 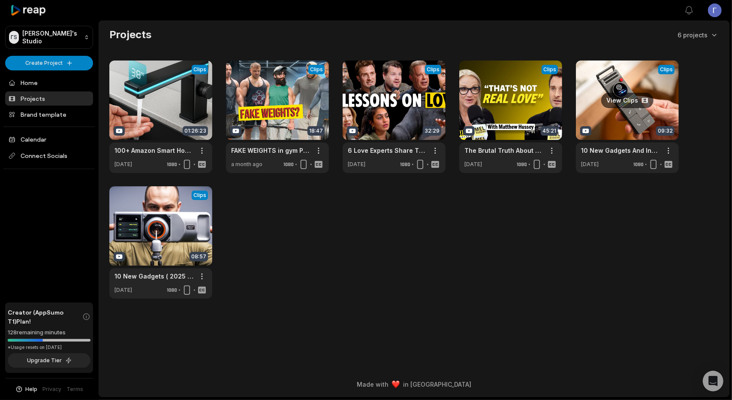 What do you see at coordinates (14, 37) in the screenshot?
I see `div: ΓS` at bounding box center [14, 37].